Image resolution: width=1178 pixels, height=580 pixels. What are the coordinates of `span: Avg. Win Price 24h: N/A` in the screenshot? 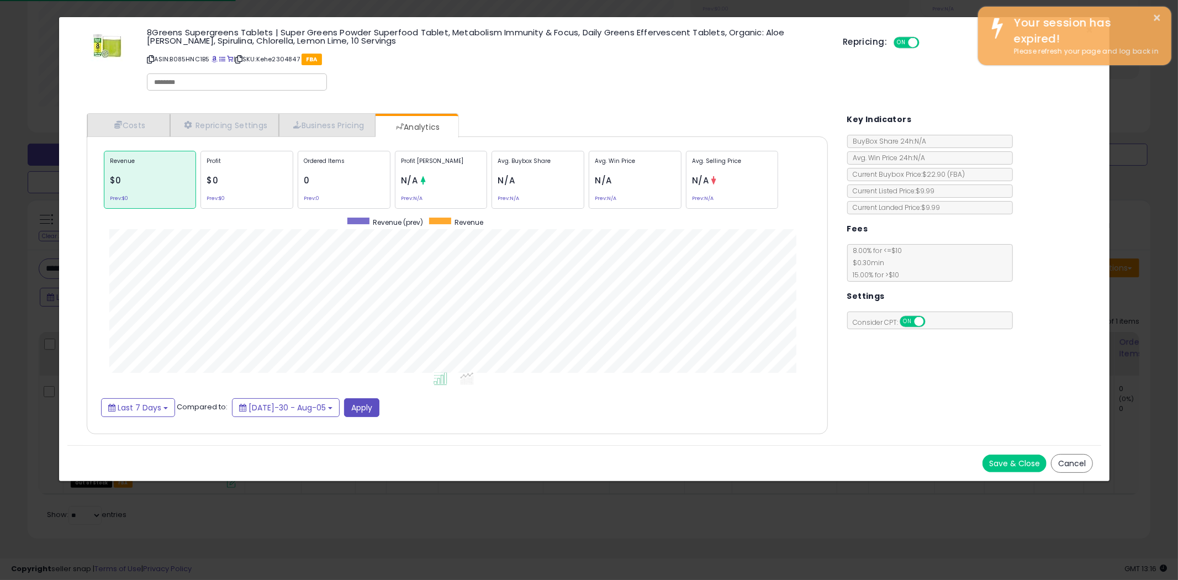 It's located at (886, 157).